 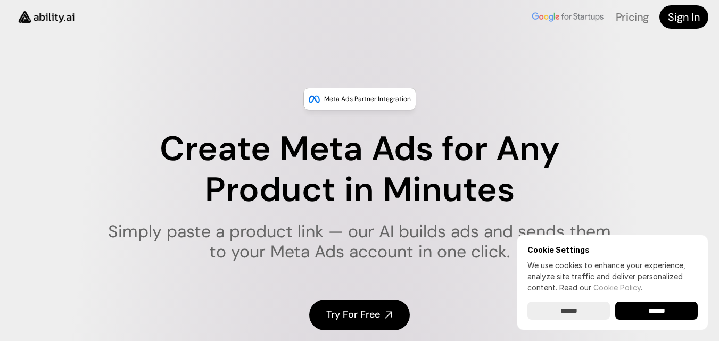 What do you see at coordinates (359, 170) in the screenshot?
I see `h1: Create Meta Ads for Any Product in Minutes` at bounding box center [359, 170].